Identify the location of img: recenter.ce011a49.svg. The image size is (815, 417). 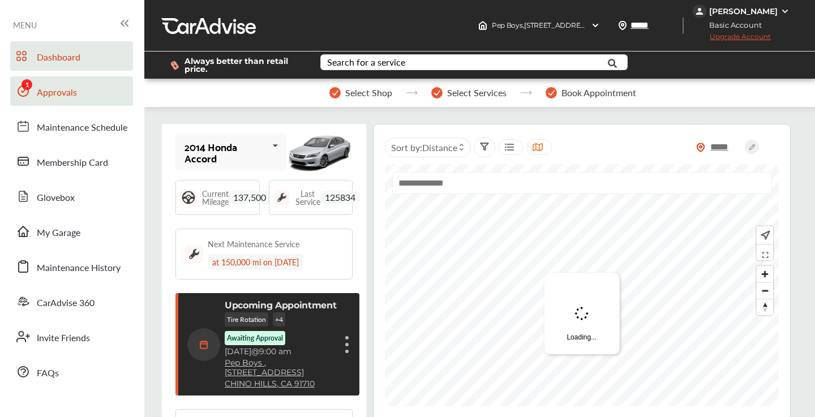
(764, 236).